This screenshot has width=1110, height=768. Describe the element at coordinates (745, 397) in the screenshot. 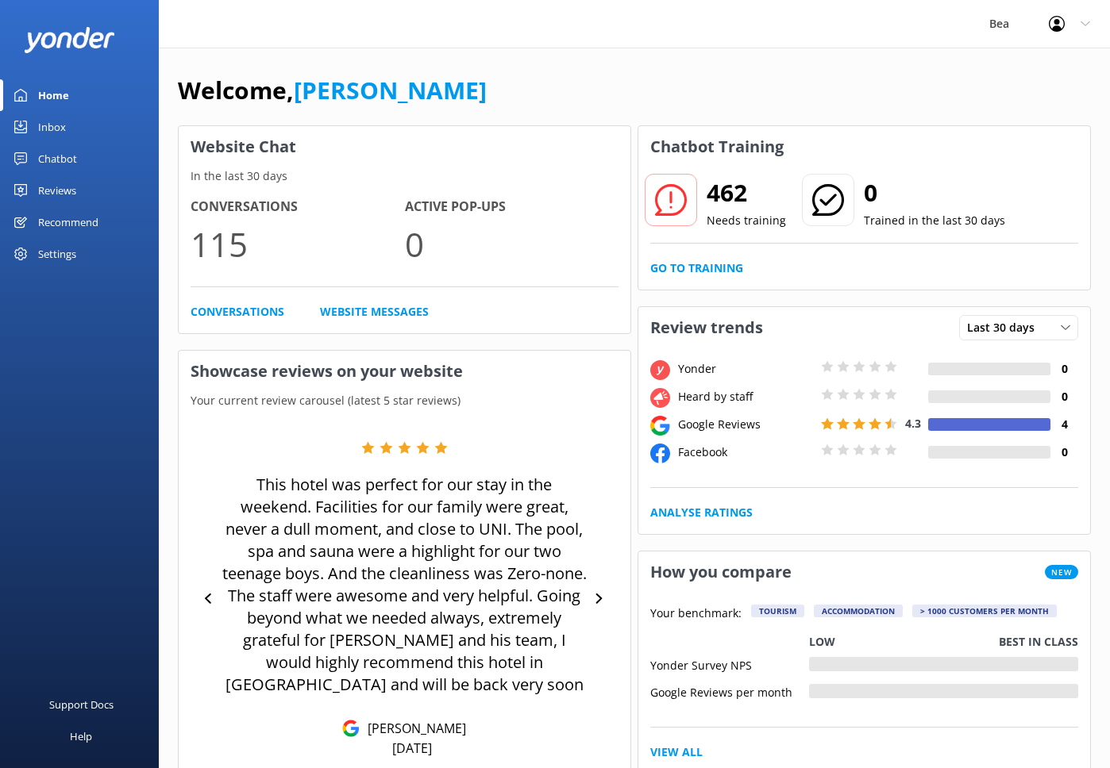

I see `div: Heard by staff` at that location.